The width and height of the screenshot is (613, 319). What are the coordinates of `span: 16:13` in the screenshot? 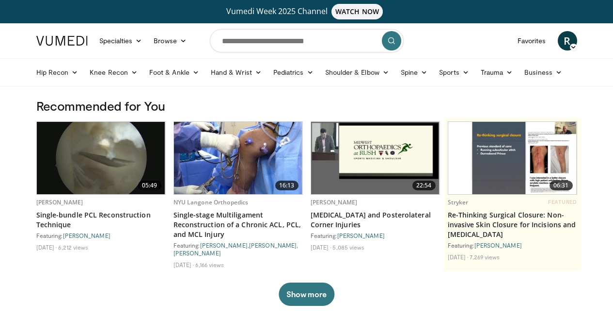 It's located at (287, 185).